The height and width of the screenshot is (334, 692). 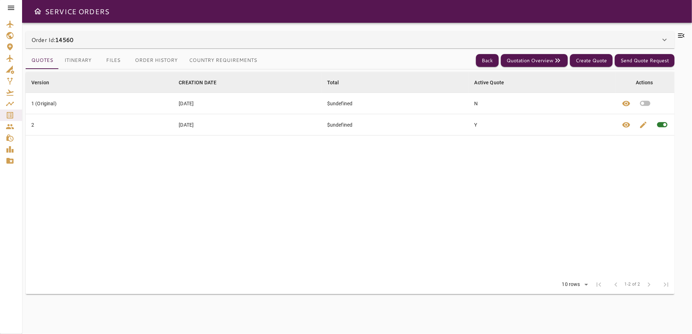 I want to click on span: edit, so click(x=643, y=125).